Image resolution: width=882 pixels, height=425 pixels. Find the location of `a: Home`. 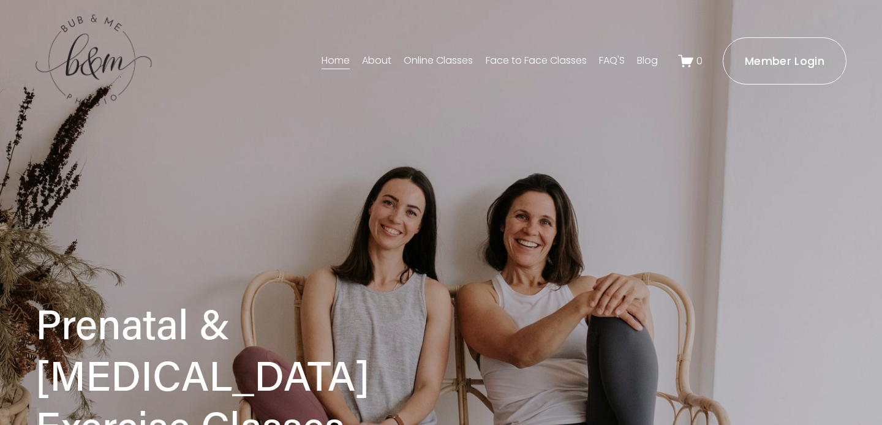

a: Home is located at coordinates (336, 61).